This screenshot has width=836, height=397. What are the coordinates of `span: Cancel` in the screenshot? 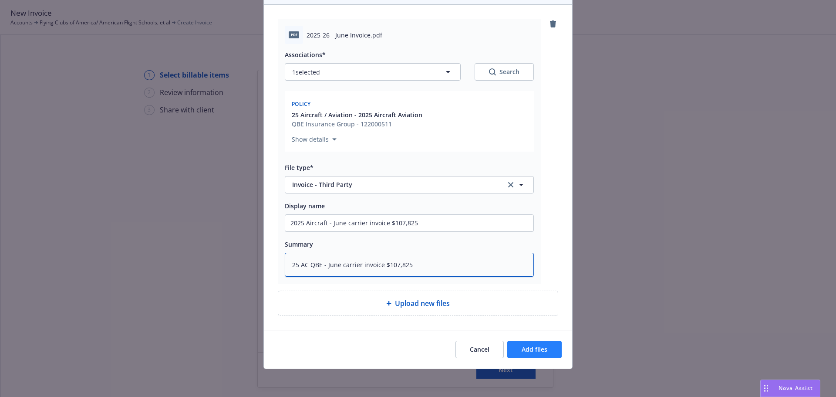 It's located at (479, 349).